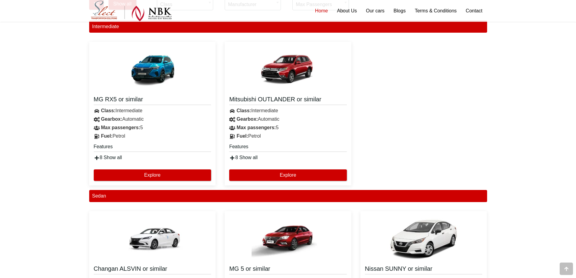 The width and height of the screenshot is (576, 278). What do you see at coordinates (288, 269) in the screenshot?
I see `a: MG 5 or similar` at bounding box center [288, 269].